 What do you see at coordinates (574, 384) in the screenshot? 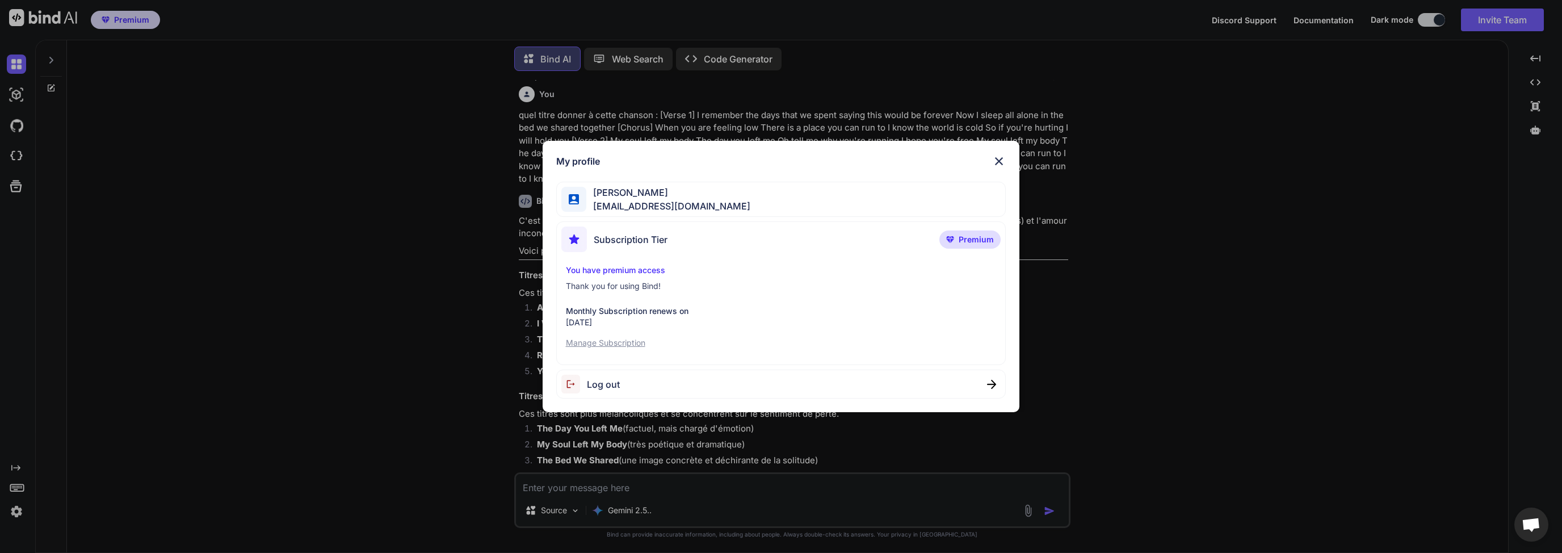
I see `img: logout` at bounding box center [574, 384].